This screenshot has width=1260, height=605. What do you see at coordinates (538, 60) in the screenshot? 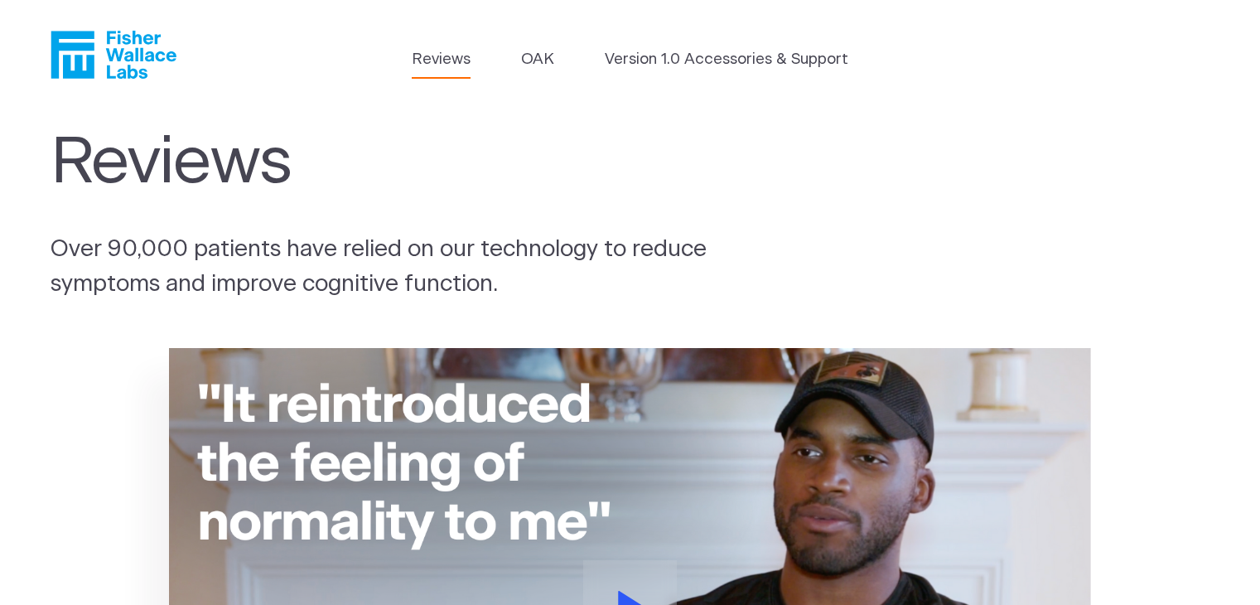
I see `a: OAK` at bounding box center [538, 60].